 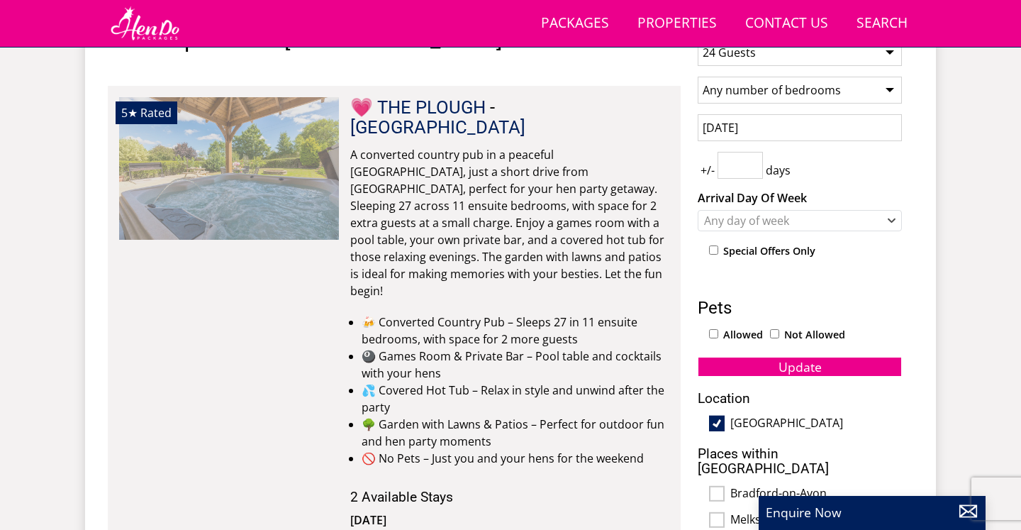 I want to click on span: Update, so click(x=800, y=366).